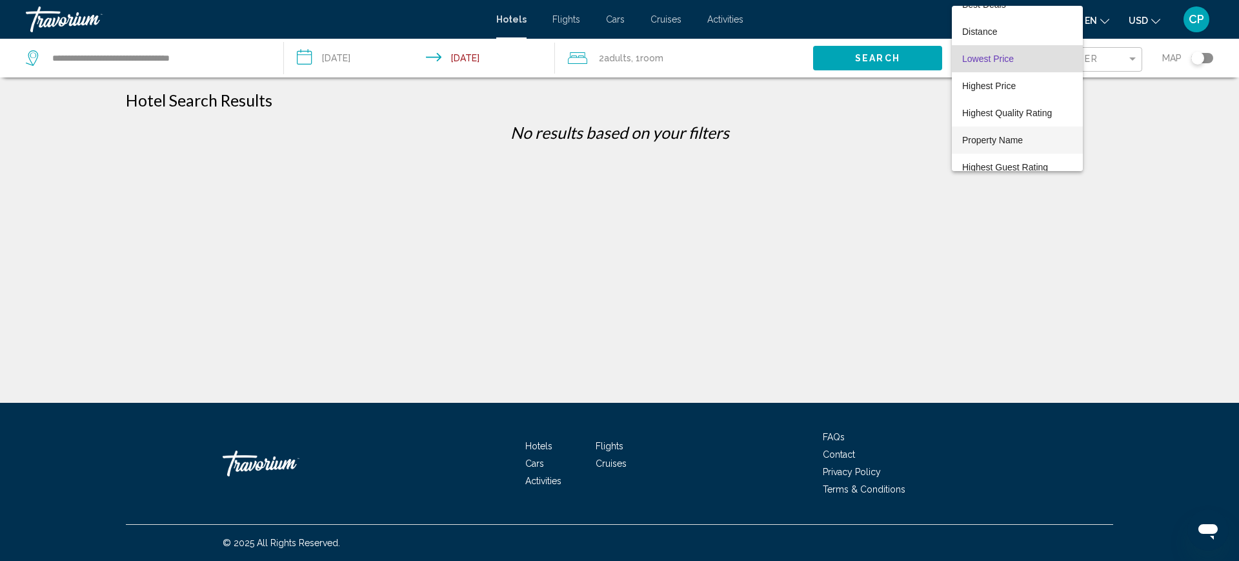 The height and width of the screenshot is (561, 1239). What do you see at coordinates (988, 59) in the screenshot?
I see `span: Lowest Price` at bounding box center [988, 59].